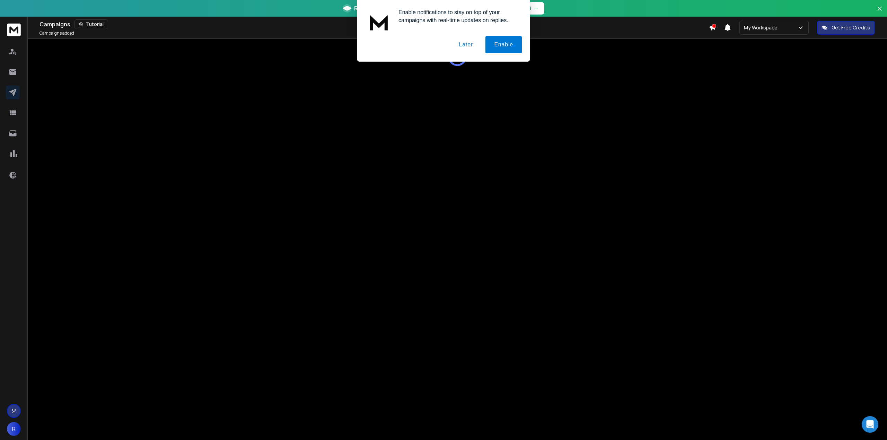 Image resolution: width=887 pixels, height=440 pixels. Describe the element at coordinates (870, 425) in the screenshot. I see `div: Open Intercom Messenger` at that location.